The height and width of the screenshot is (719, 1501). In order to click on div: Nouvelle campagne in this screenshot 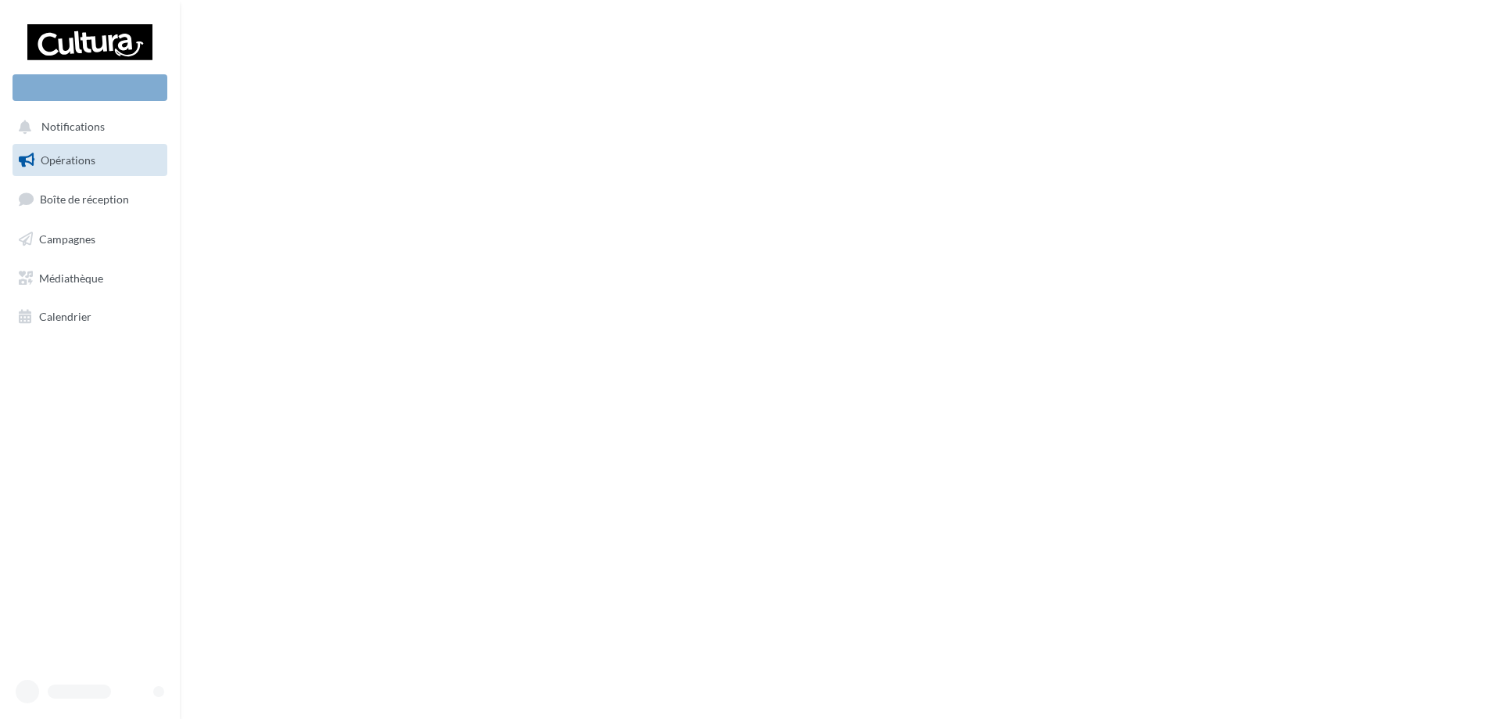, I will do `click(90, 88)`.